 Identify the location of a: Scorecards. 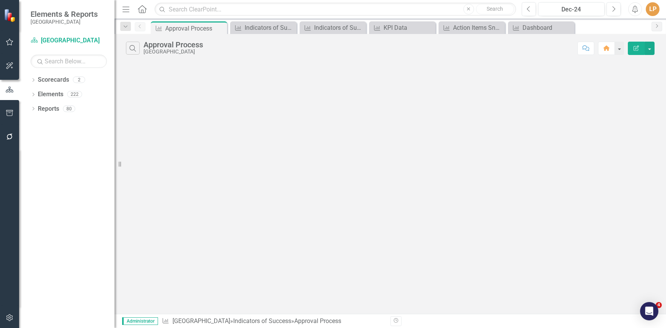
(53, 80).